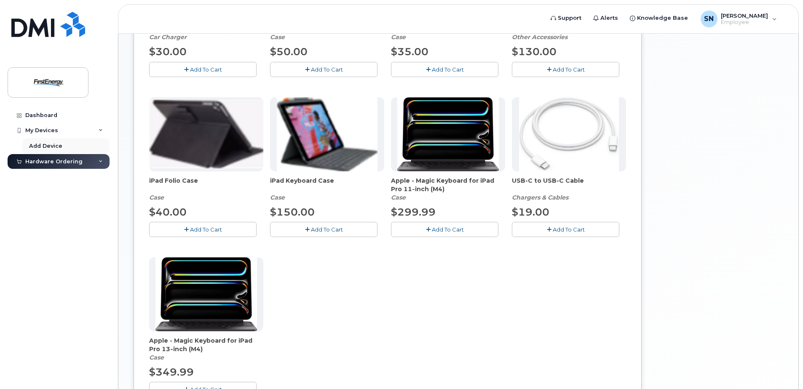  What do you see at coordinates (568, 185) in the screenshot?
I see `span: USB-C to USB-C Cable` at bounding box center [568, 185].